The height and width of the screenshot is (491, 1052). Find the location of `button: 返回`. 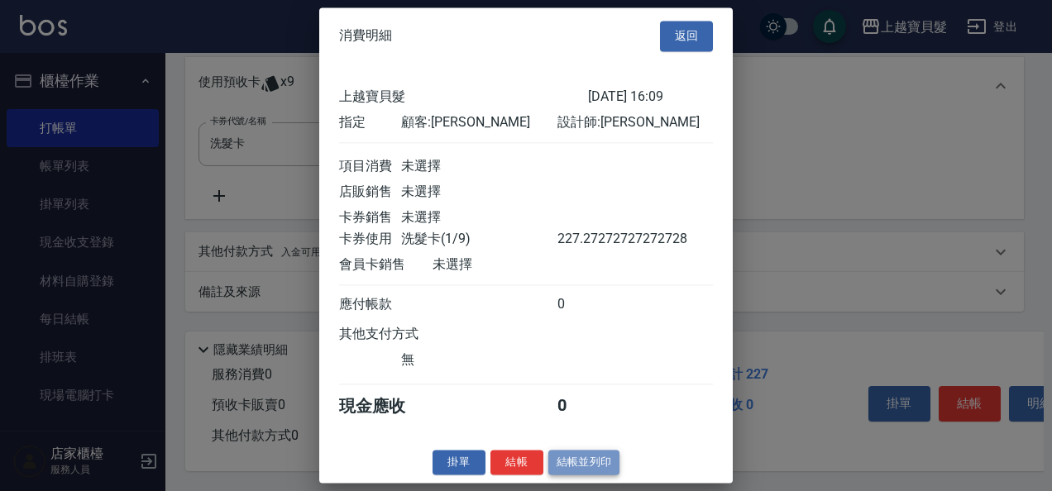

button: 返回 is located at coordinates (687, 36).